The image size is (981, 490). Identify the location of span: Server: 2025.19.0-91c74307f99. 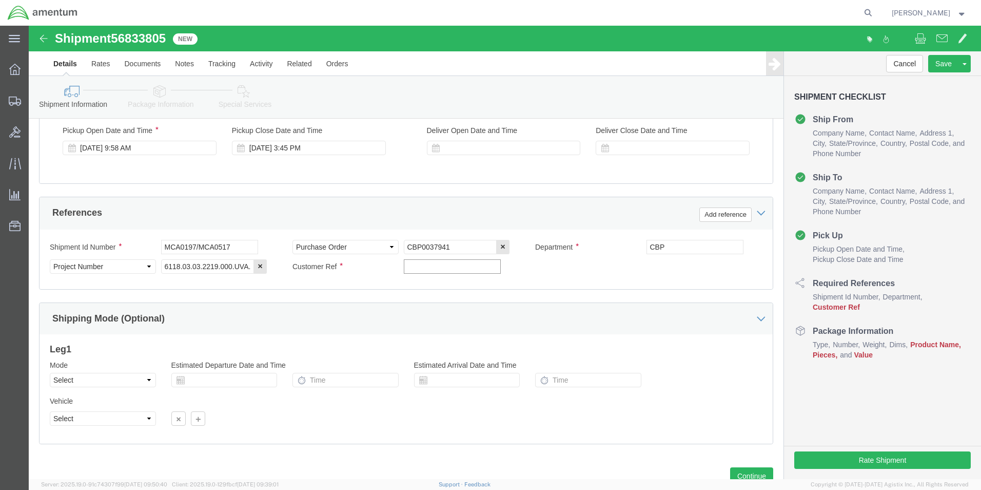
(104, 484).